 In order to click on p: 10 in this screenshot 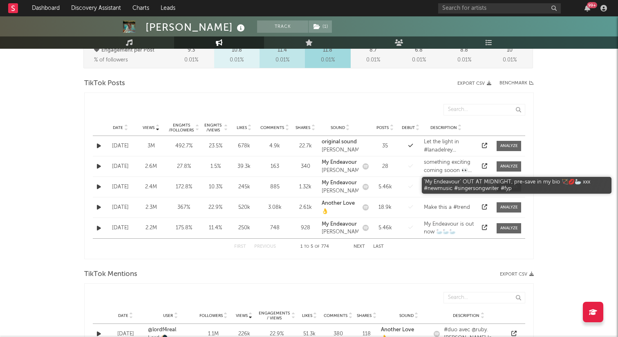, I will do `click(510, 50)`.